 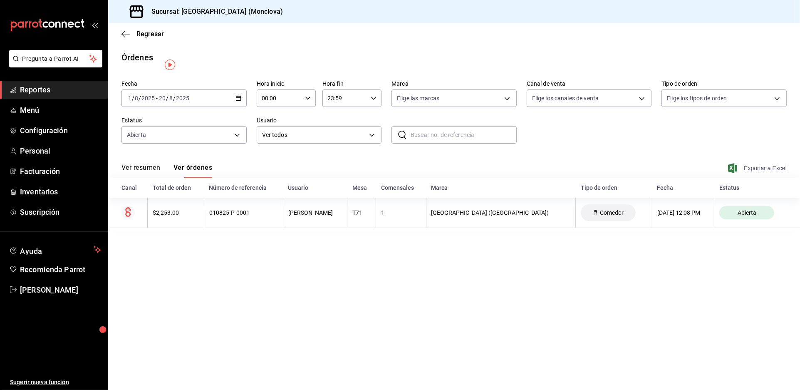 I want to click on div: Total de orden, so click(x=176, y=188).